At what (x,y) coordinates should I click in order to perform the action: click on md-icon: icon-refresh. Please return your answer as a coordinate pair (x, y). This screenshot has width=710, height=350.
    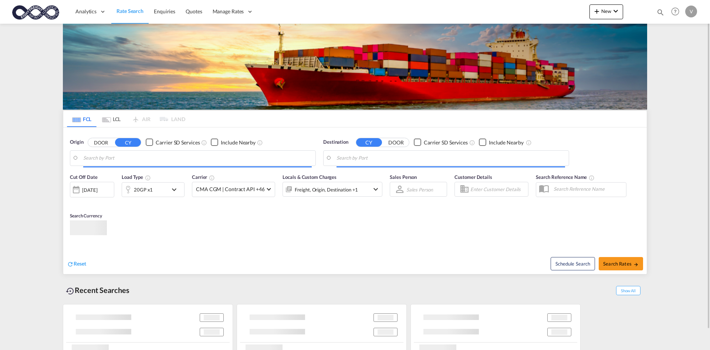
    Looking at the image, I should click on (70, 264).